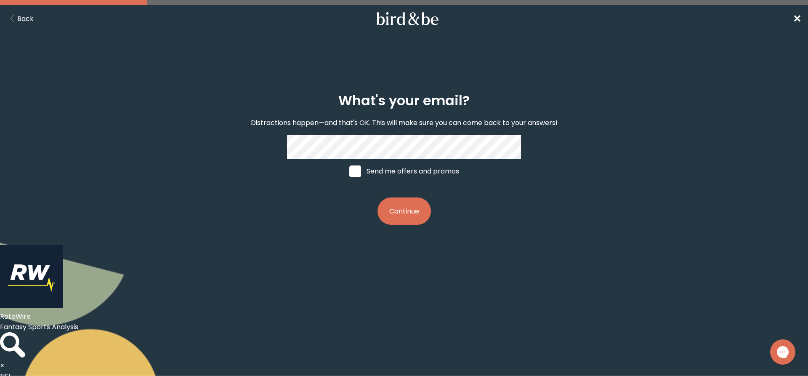  Describe the element at coordinates (404, 211) in the screenshot. I see `button: Continue` at that location.